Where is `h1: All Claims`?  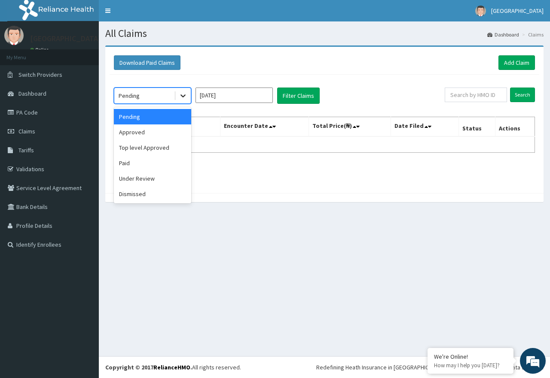 h1: All Claims is located at coordinates (324, 33).